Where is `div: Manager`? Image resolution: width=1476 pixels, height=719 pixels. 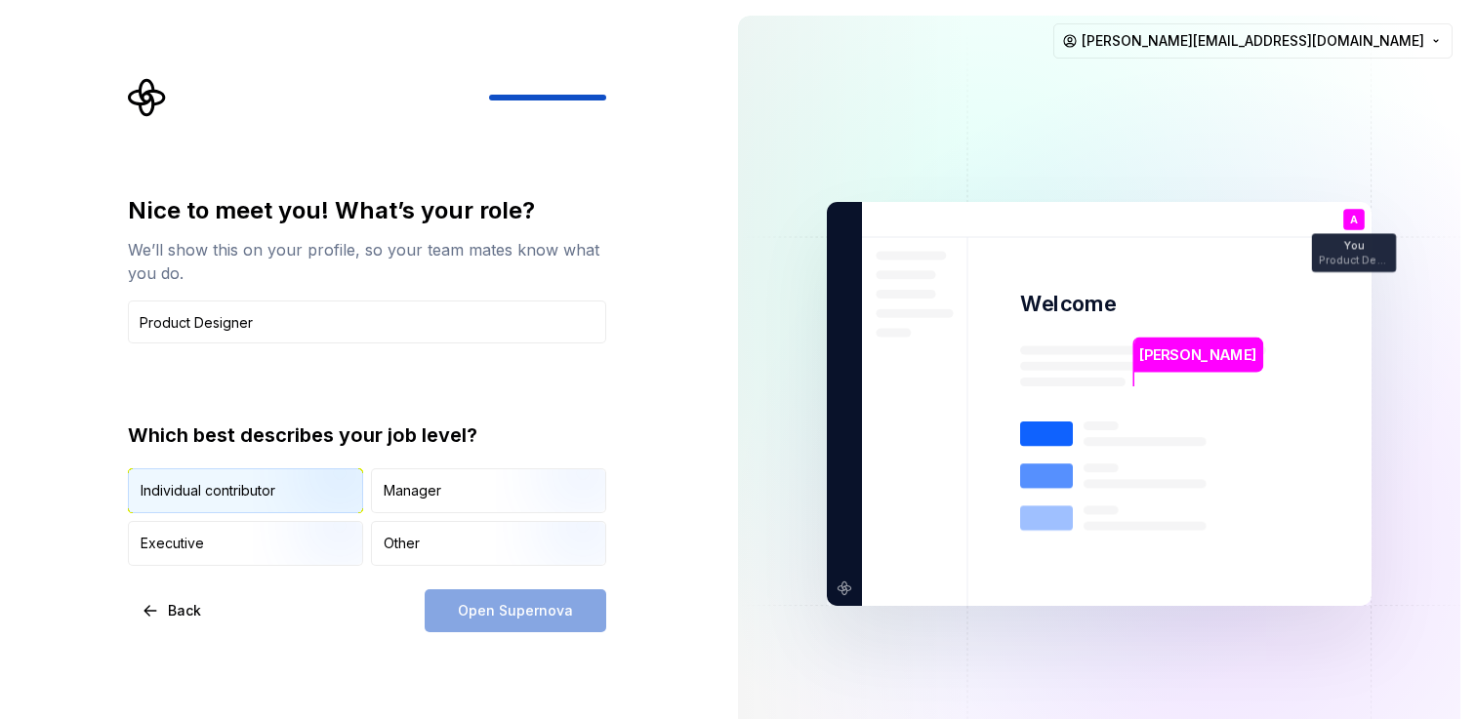 div: Manager is located at coordinates (412, 491).